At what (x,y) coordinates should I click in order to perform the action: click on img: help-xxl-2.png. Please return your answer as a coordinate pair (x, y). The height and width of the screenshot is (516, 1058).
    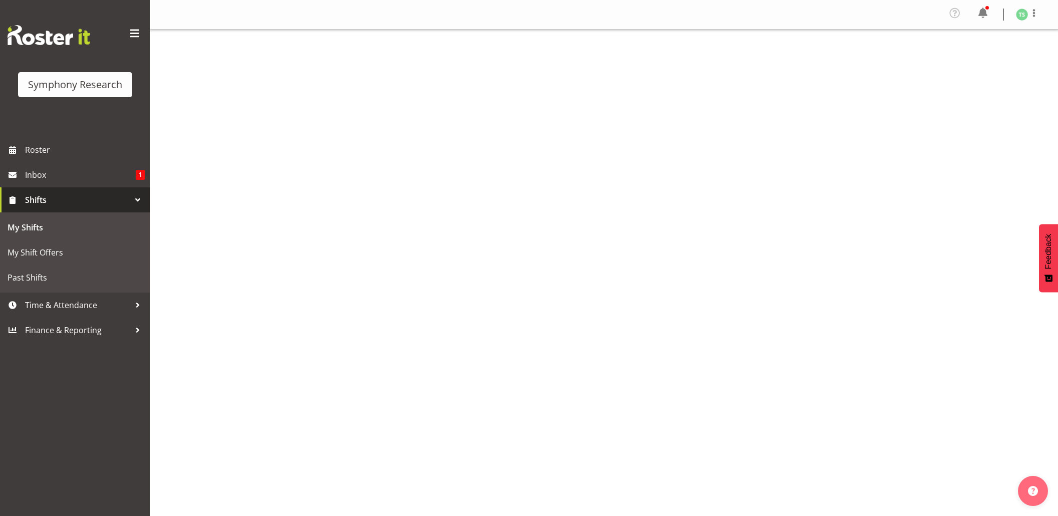
    Looking at the image, I should click on (1033, 491).